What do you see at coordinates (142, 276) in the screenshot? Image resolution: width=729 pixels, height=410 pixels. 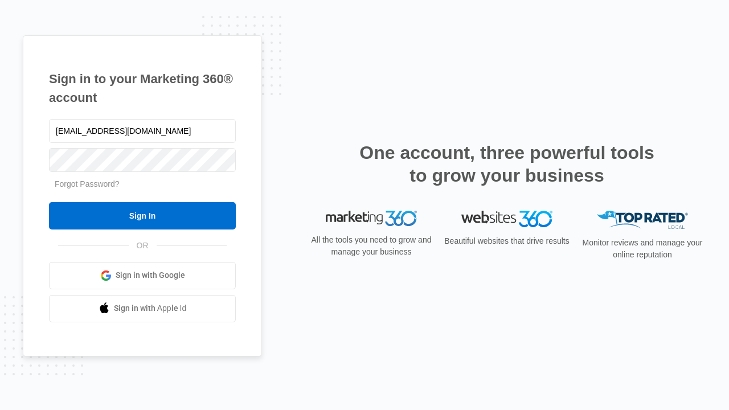 I see `a: Sign in with Google` at bounding box center [142, 276].